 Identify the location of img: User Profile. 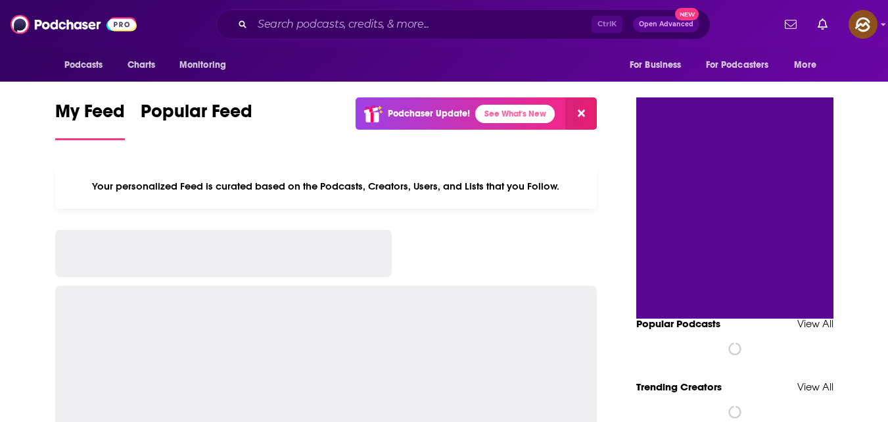
(863, 24).